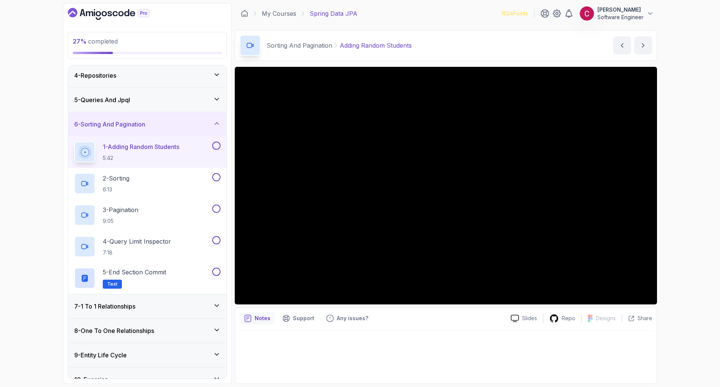  Describe the element at coordinates (257, 318) in the screenshot. I see `button: notes button` at that location.